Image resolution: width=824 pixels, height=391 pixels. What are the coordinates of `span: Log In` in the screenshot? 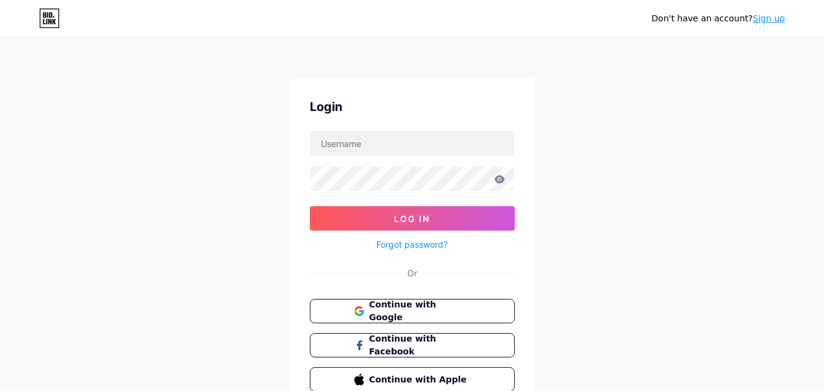 It's located at (412, 218).